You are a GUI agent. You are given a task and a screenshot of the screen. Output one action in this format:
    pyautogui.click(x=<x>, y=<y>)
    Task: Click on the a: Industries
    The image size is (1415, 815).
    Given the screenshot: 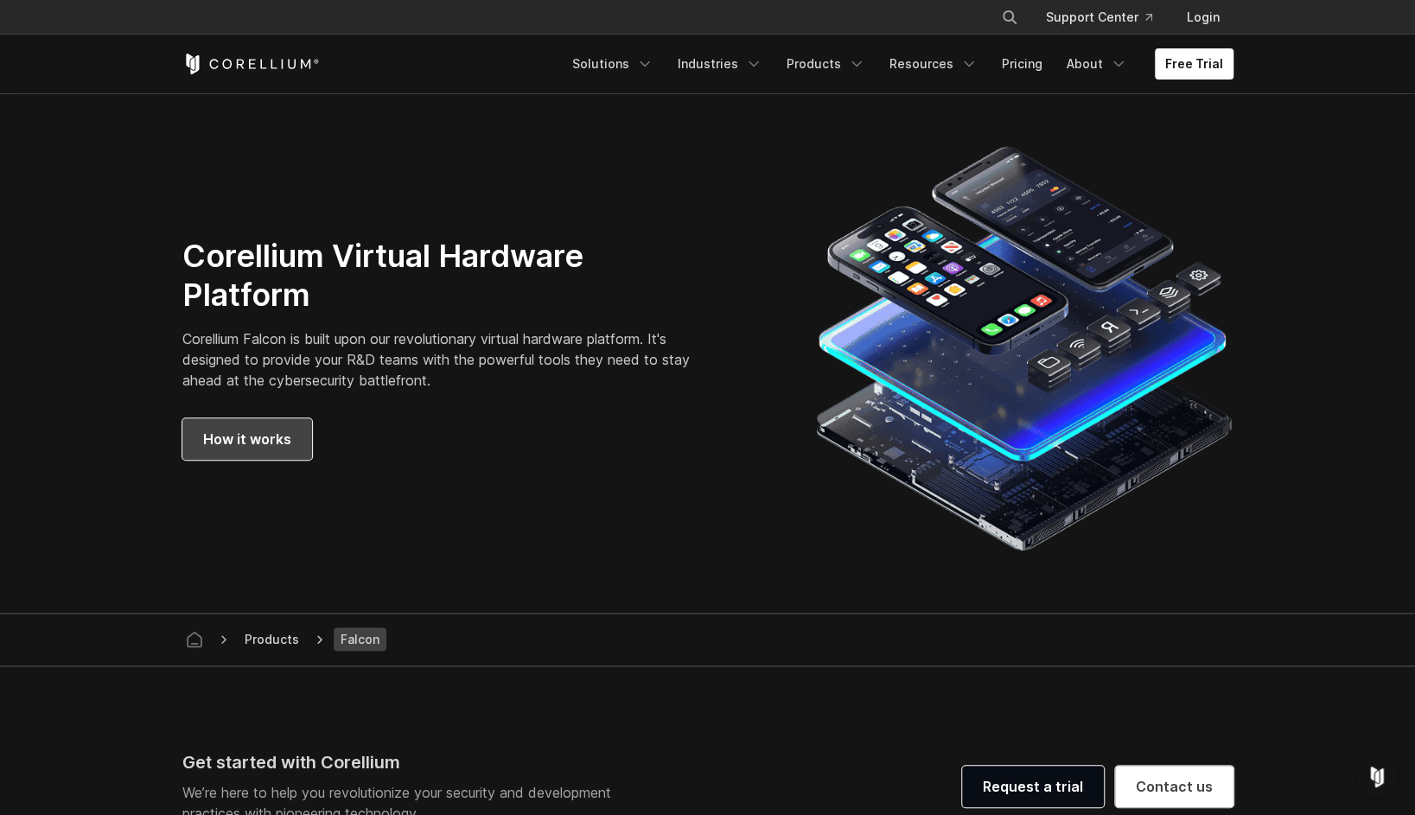 What is the action you would take?
    pyautogui.click(x=720, y=64)
    